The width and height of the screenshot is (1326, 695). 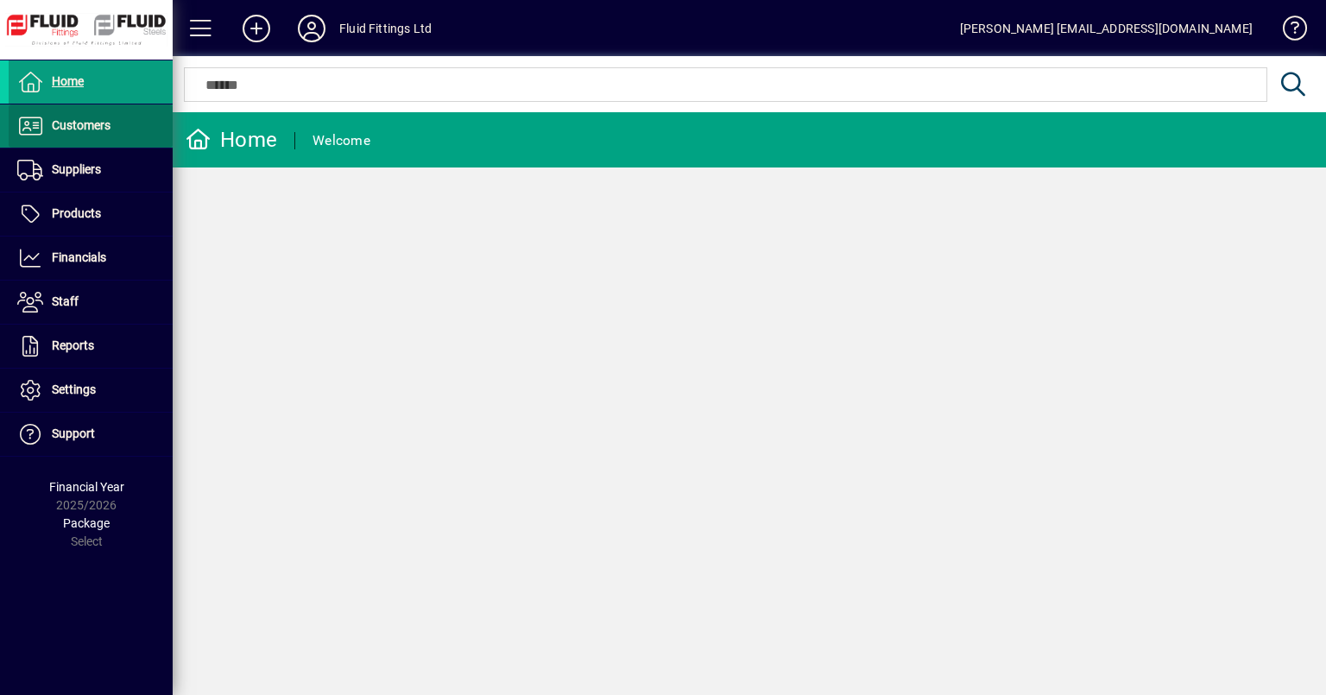 I want to click on span: Support, so click(x=73, y=433).